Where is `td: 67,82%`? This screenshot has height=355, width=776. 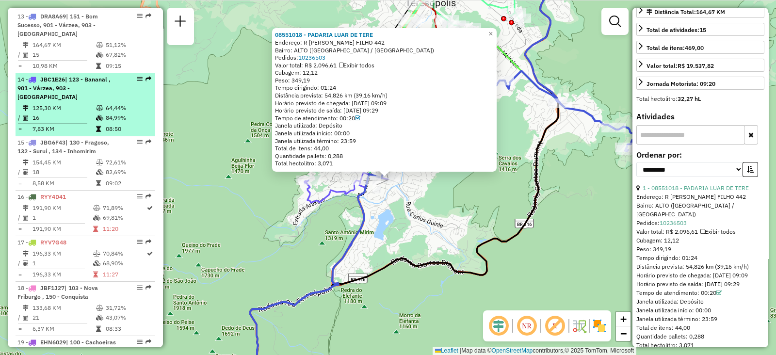 td: 67,82% is located at coordinates (128, 55).